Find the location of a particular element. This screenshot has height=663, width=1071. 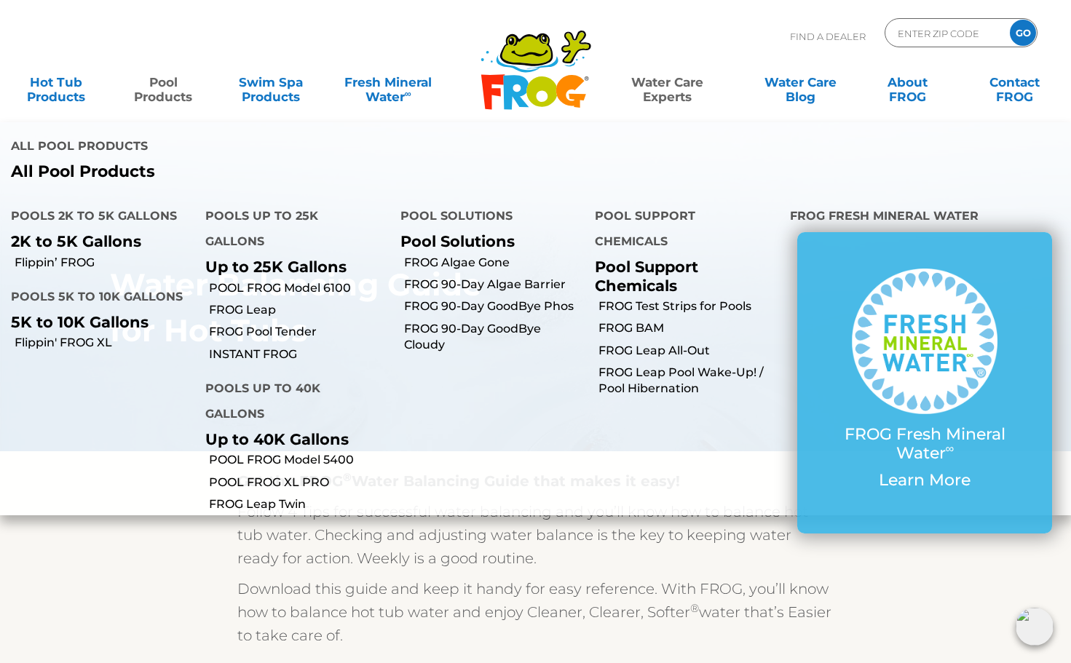

a: POOL FROG Model 5400 is located at coordinates (298, 460).